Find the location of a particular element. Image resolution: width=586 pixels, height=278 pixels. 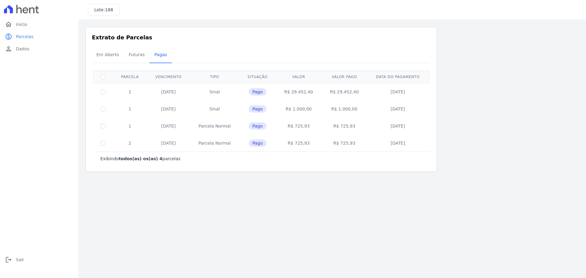

i: logout is located at coordinates (9, 260).